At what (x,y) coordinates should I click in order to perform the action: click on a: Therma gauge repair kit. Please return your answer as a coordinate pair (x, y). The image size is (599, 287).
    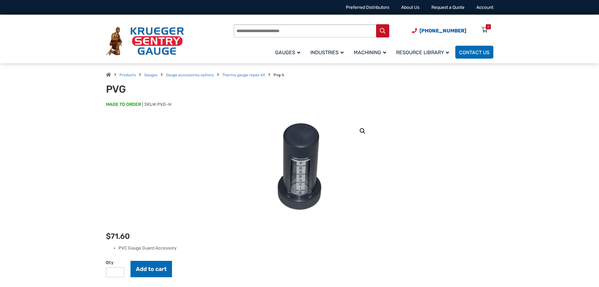
    Looking at the image, I should click on (244, 75).